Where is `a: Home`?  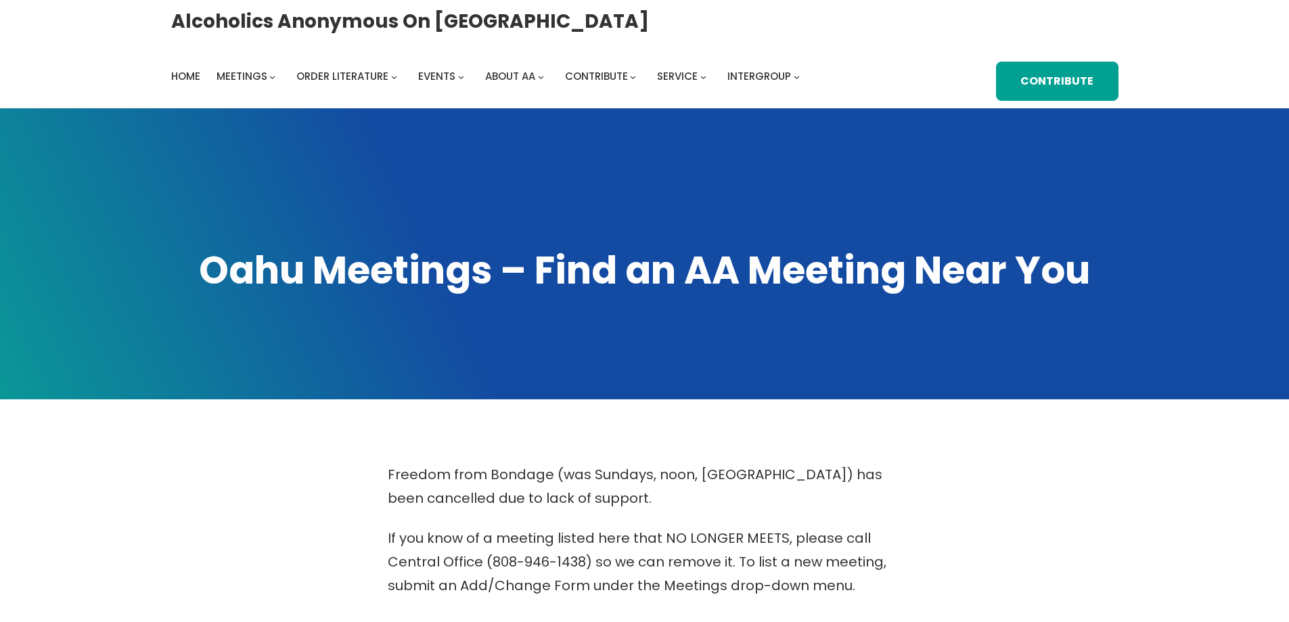
a: Home is located at coordinates (185, 76).